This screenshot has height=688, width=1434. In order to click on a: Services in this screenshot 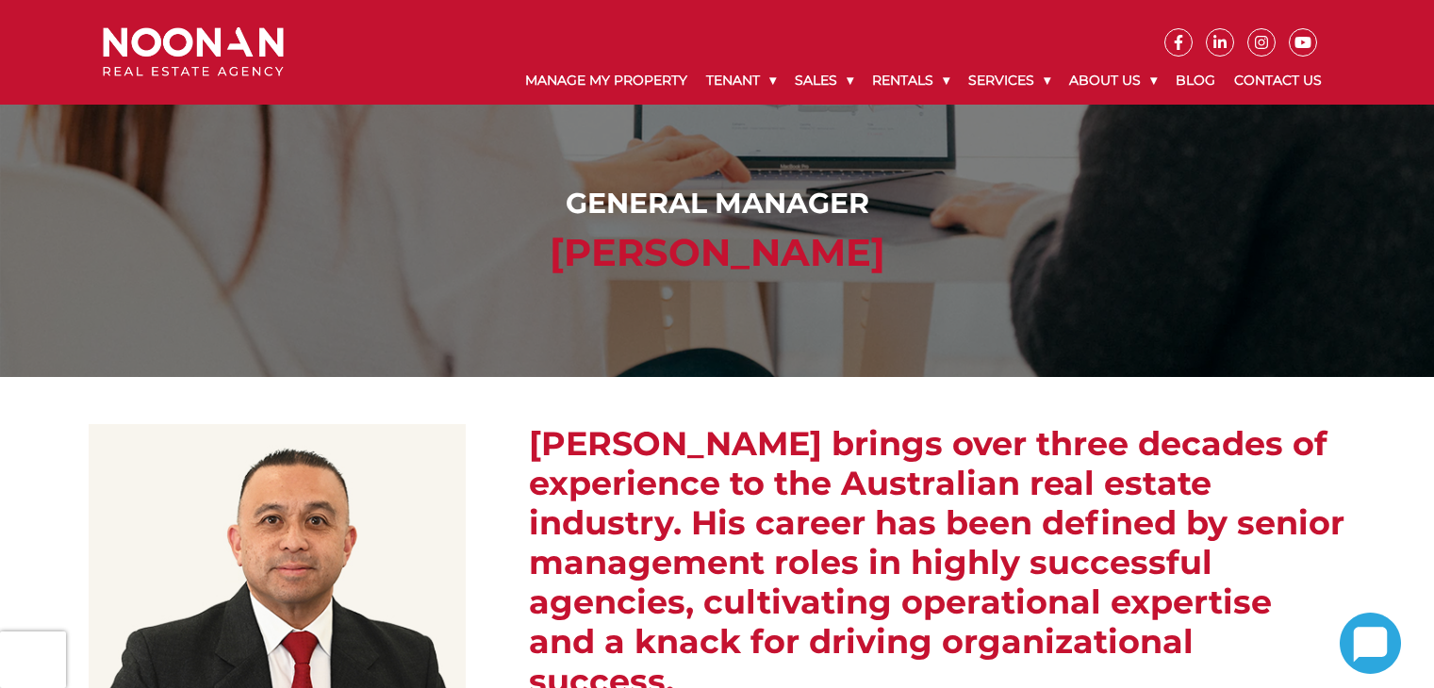, I will do `click(1009, 80)`.